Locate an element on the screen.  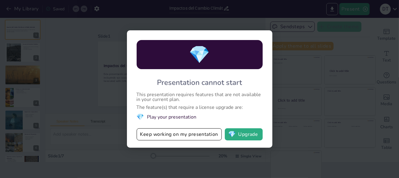
div: This presentation requires features that are not available in your current plan. is located at coordinates (200, 97).